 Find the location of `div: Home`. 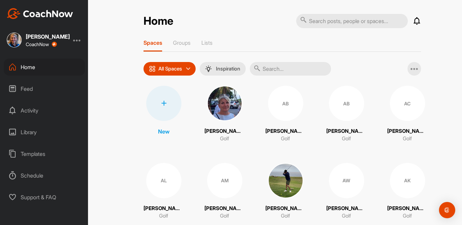

div: Home is located at coordinates (44, 67).